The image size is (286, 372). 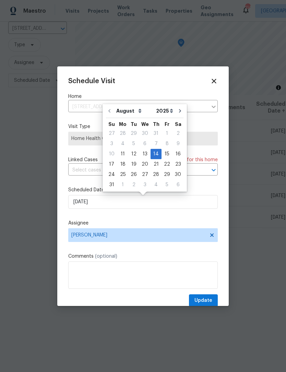 What do you see at coordinates (178, 175) in the screenshot?
I see `div: Sat Aug 30 2025` at bounding box center [178, 175].